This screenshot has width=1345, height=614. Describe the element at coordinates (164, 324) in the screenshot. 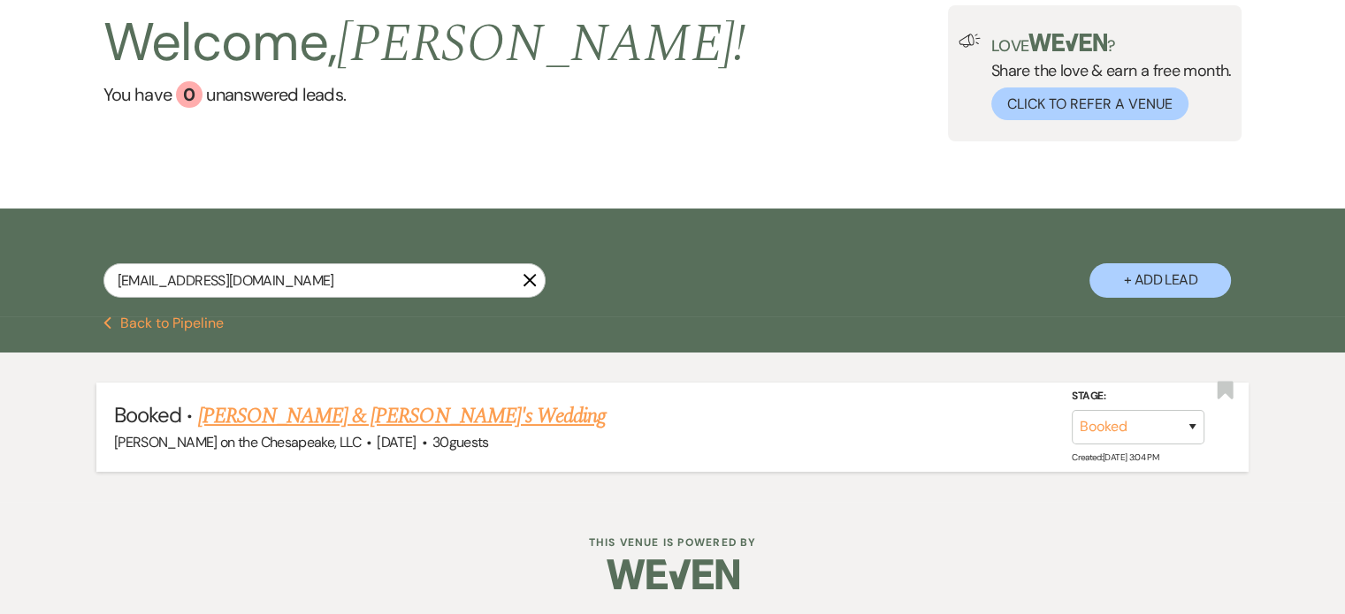

I see `button: Back to Pipeline` at that location.